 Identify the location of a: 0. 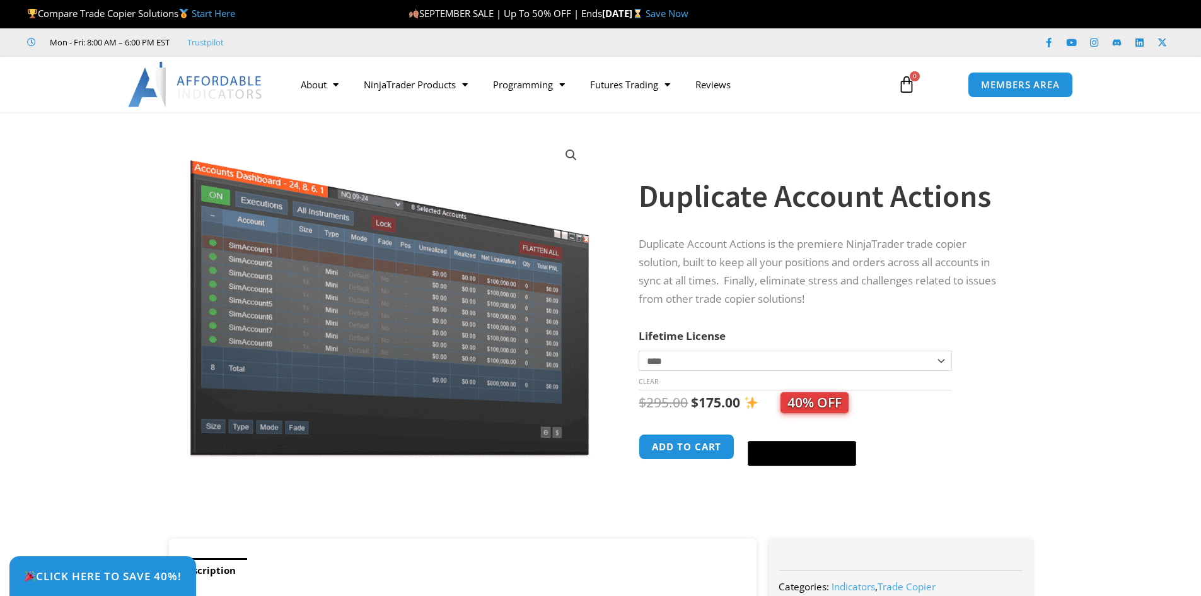
(907, 84).